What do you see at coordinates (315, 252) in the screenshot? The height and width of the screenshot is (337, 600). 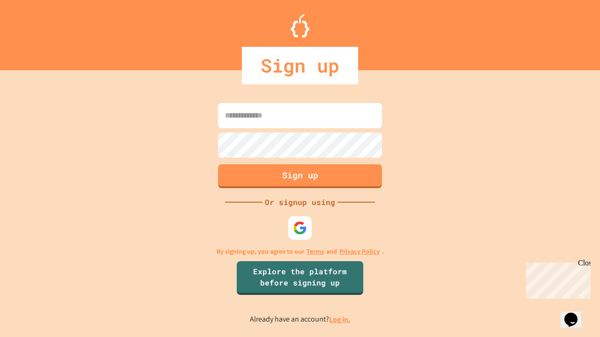 I see `a: Terms` at bounding box center [315, 252].